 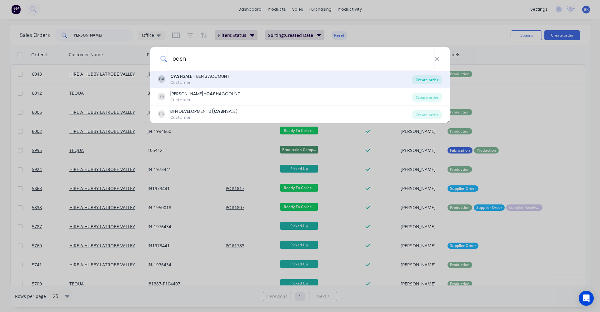 What do you see at coordinates (161, 79) in the screenshot?
I see `div: CA` at bounding box center [161, 79].